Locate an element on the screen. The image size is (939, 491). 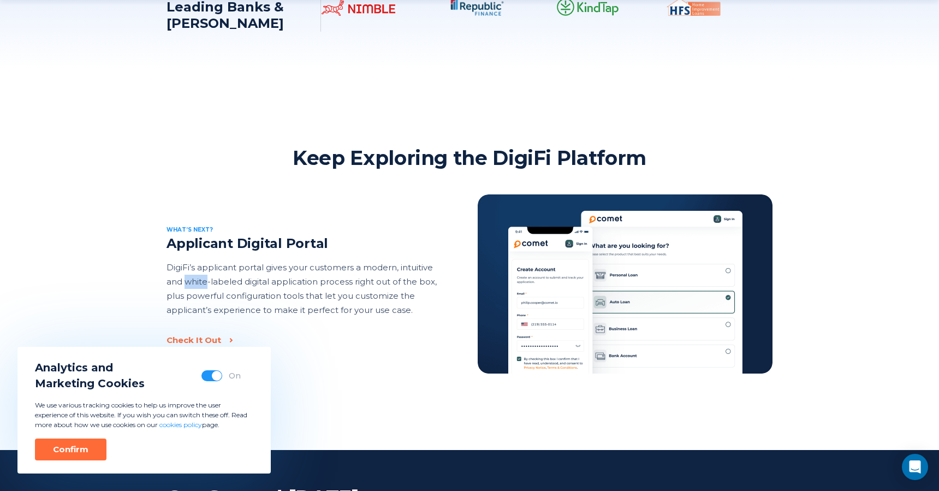
h2: Applicant Digital Portal is located at coordinates (302, 243).